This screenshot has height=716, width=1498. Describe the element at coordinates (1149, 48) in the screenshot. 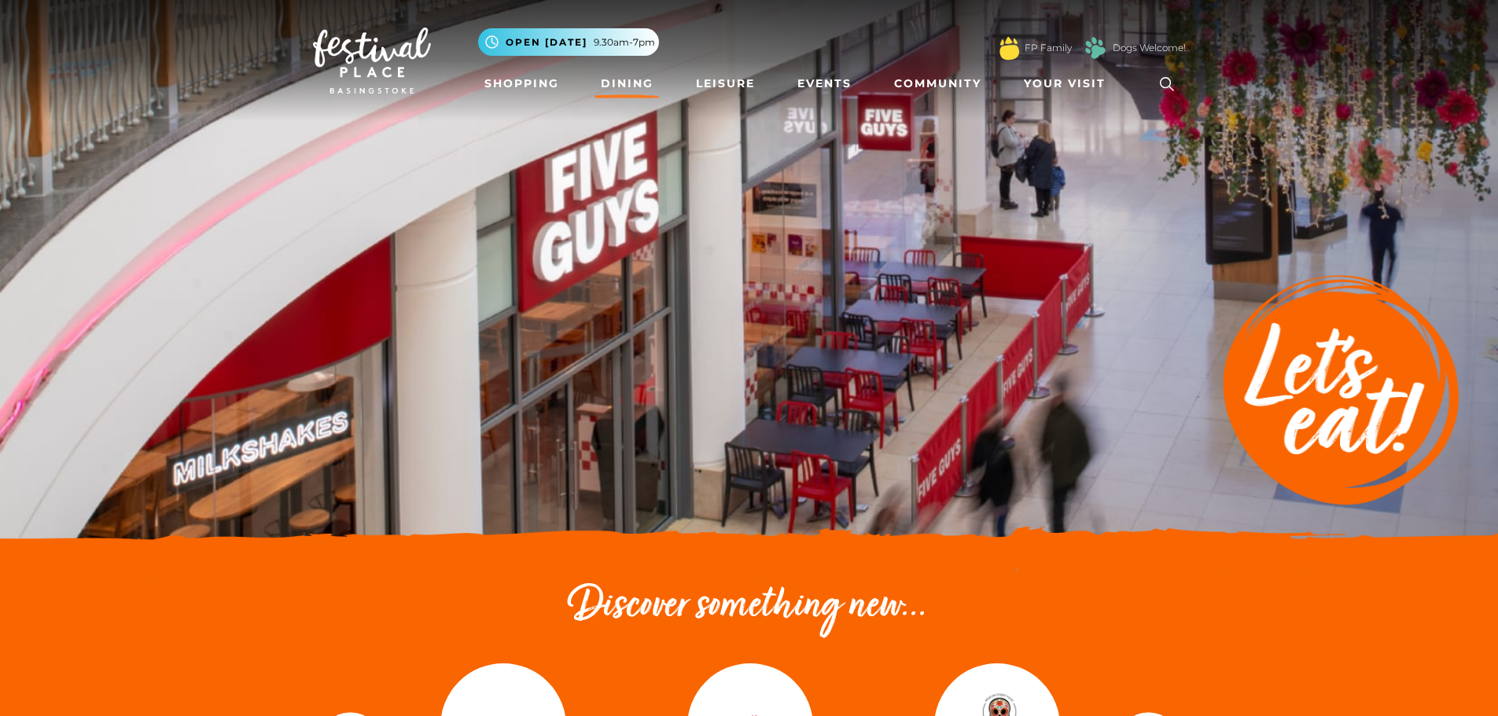

I see `a: Dogs Welcome!` at that location.